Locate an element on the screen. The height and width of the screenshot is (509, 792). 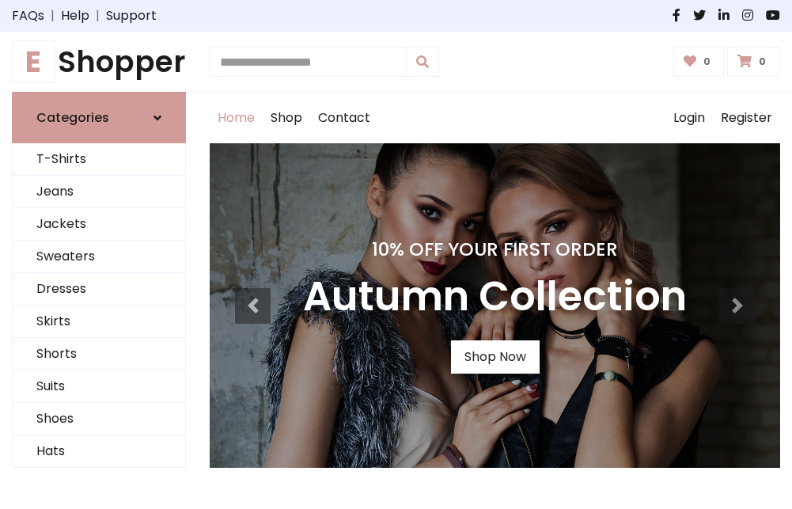
a: Skirts is located at coordinates (99, 321).